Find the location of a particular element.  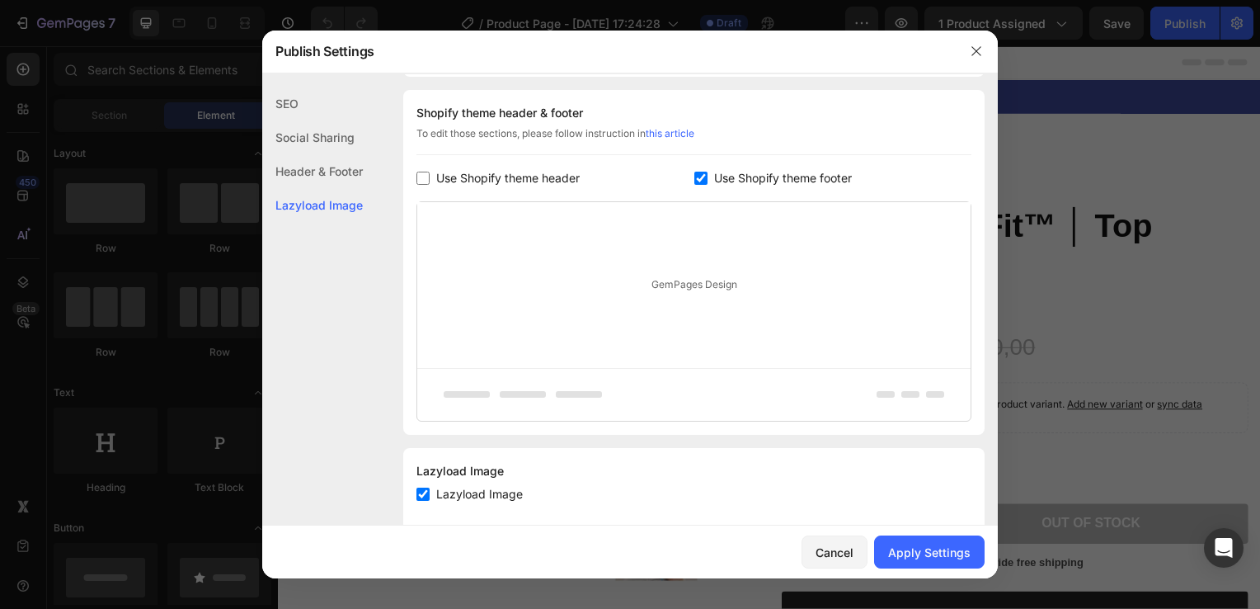

p: Size guide is located at coordinates (563, 411).